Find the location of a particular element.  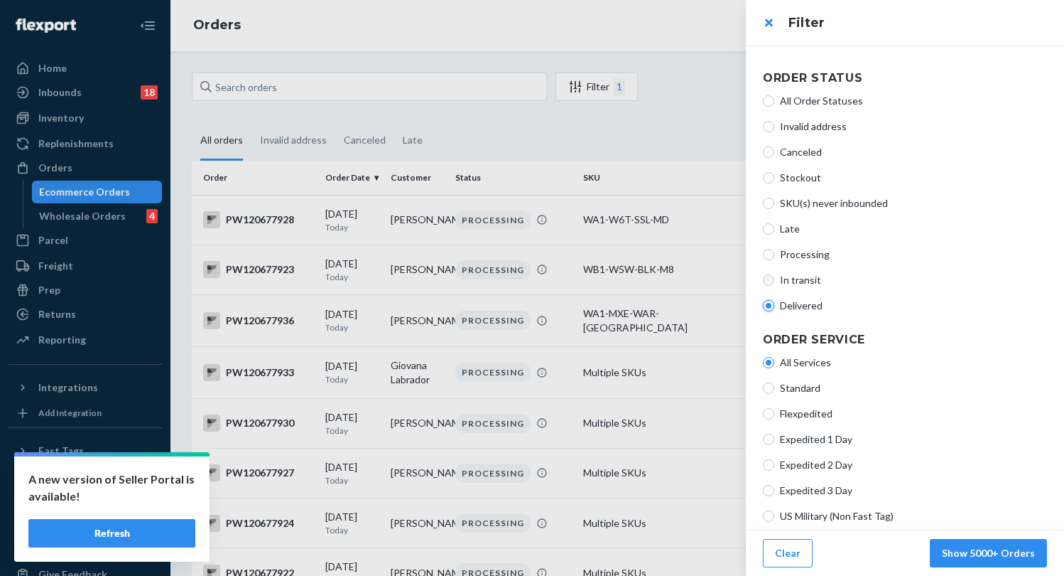

input: Expedited 1 Day is located at coordinates (769, 439).